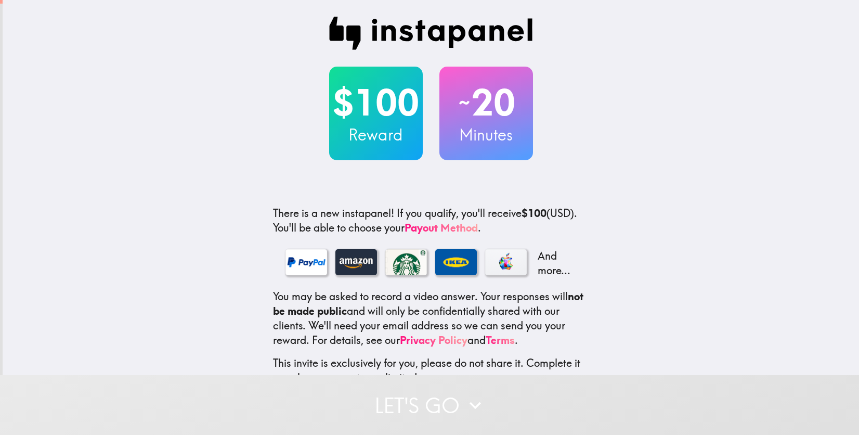  What do you see at coordinates (486, 102) in the screenshot?
I see `h2: 20` at bounding box center [486, 102].